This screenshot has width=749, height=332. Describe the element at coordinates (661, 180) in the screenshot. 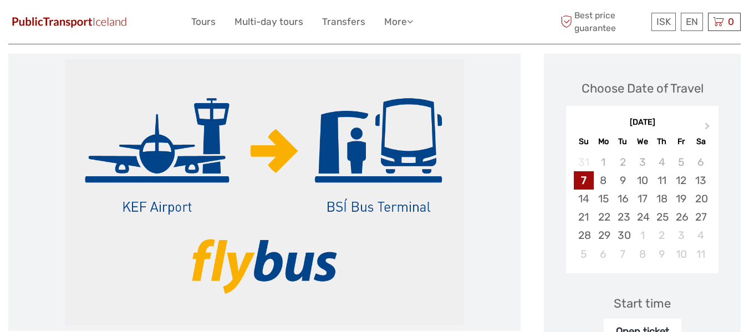

I see `div: Choose Thursday, September 11th, 2025` at that location.